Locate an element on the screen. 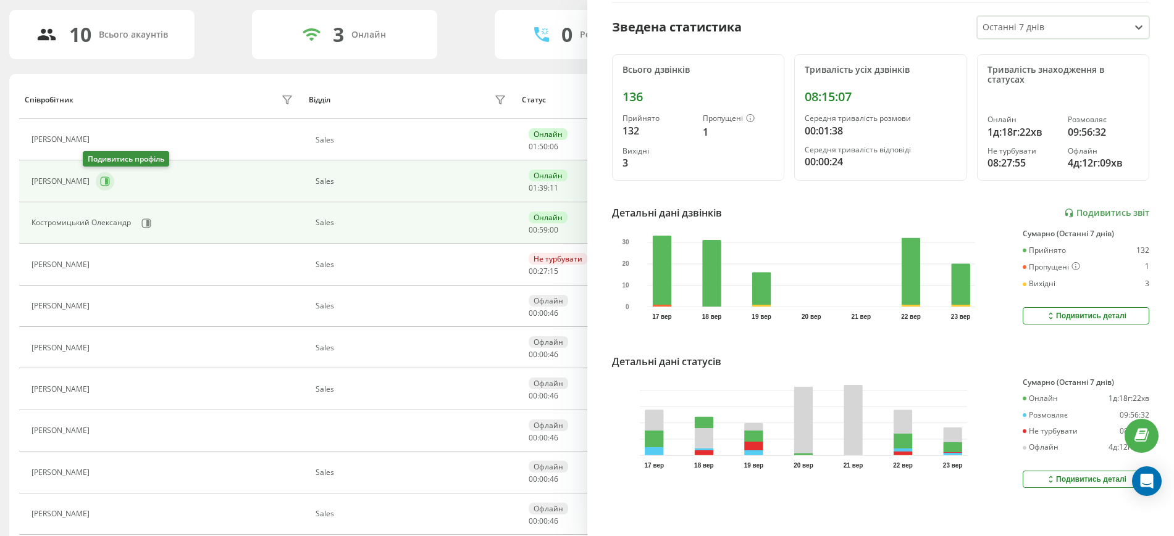 Image resolution: width=1174 pixels, height=536 pixels. text: 20 is located at coordinates (625, 264).